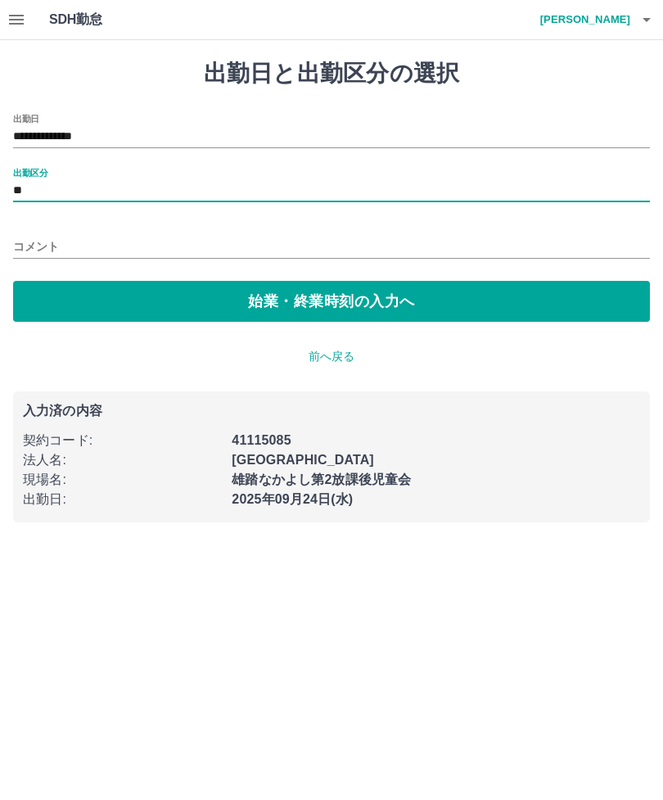 The image size is (663, 800). I want to click on p: 前へ戻る, so click(331, 356).